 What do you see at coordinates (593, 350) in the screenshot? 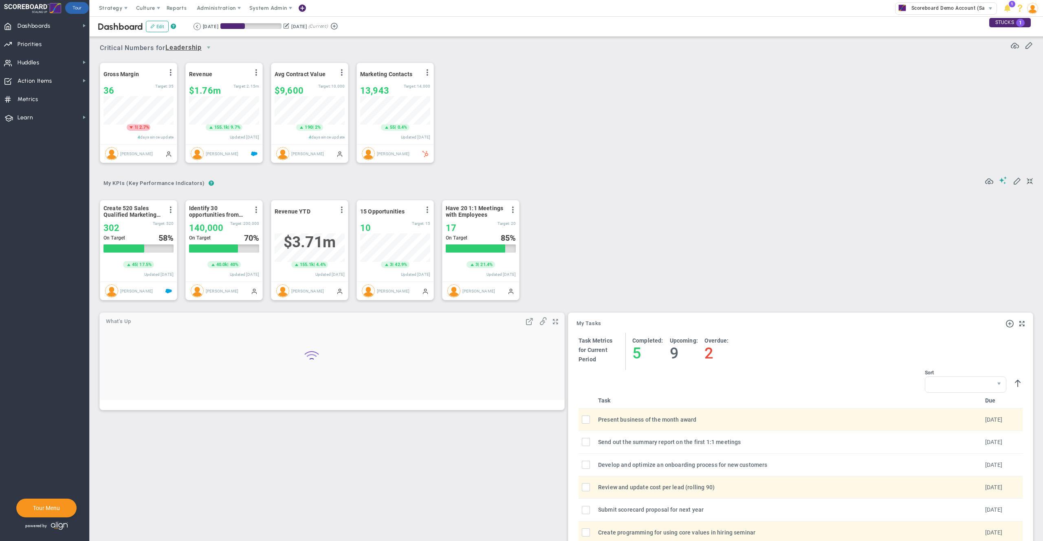
I see `span: for Current` at bounding box center [593, 350].